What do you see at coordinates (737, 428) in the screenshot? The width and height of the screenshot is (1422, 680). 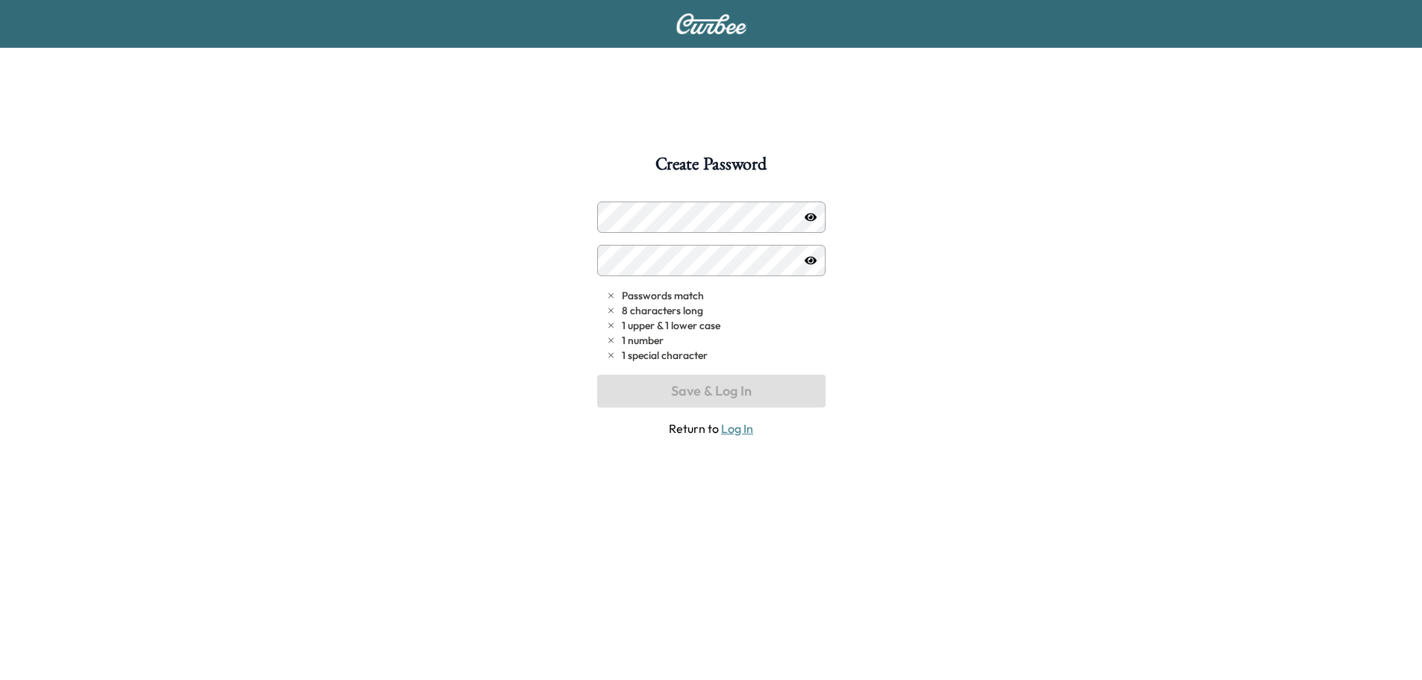 I see `a: Log In` at bounding box center [737, 428].